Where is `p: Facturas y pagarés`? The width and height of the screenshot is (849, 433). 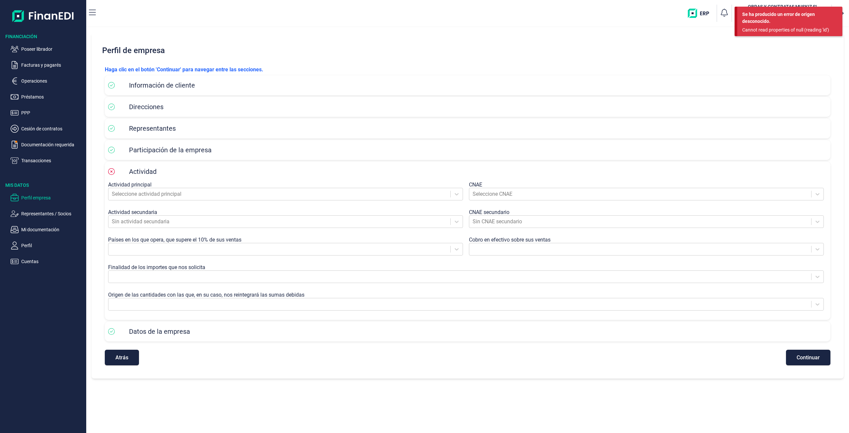
p: Facturas y pagarés is located at coordinates (52, 65).